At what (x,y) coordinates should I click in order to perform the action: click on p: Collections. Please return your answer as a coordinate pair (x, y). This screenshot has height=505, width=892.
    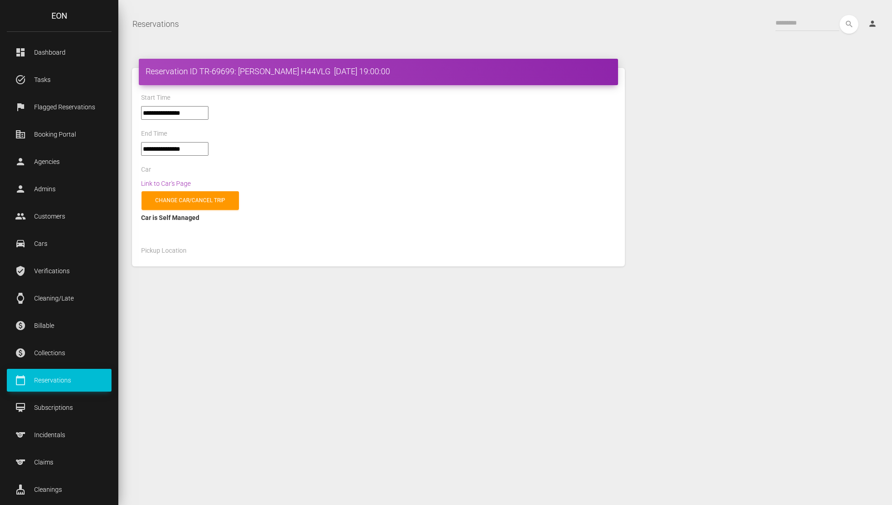
    Looking at the image, I should click on (59, 353).